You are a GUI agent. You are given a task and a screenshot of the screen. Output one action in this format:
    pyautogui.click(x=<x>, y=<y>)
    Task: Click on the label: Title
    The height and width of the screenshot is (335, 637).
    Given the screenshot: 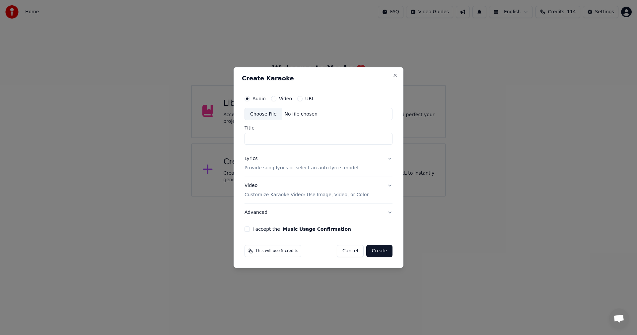 What is the action you would take?
    pyautogui.click(x=319, y=128)
    